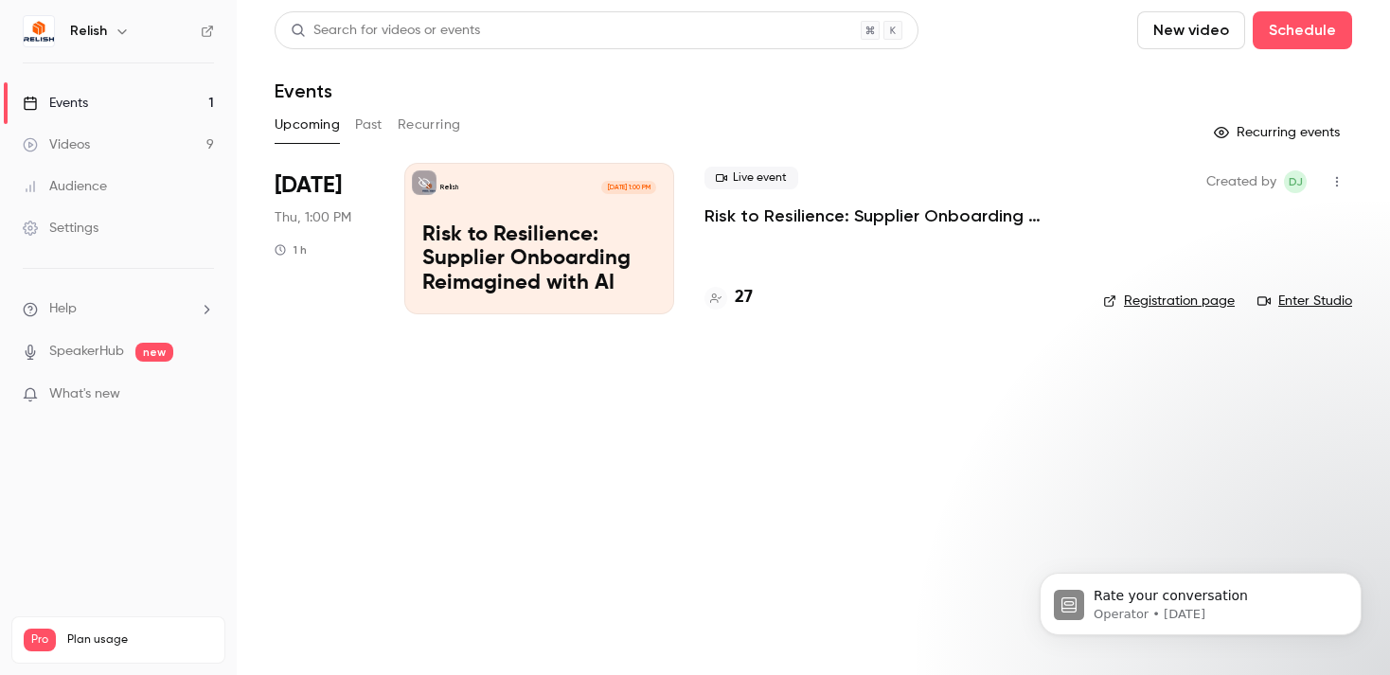 The width and height of the screenshot is (1390, 675). Describe the element at coordinates (743, 297) in the screenshot. I see `h4: 27` at that location.